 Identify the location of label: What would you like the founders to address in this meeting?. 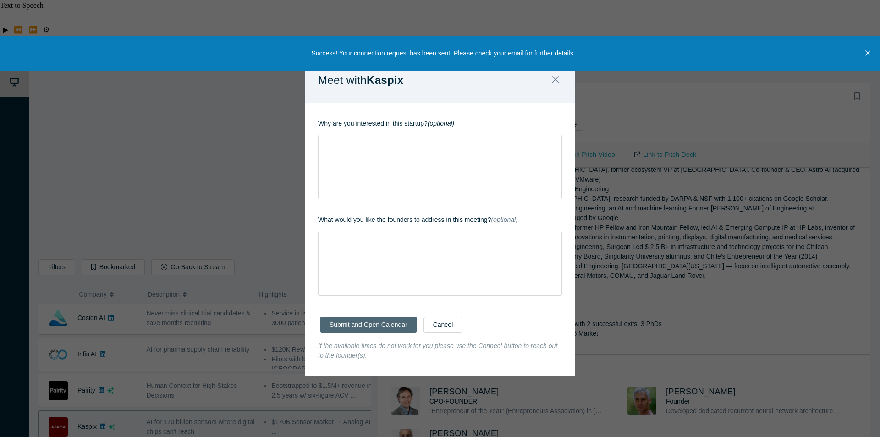
(418, 219).